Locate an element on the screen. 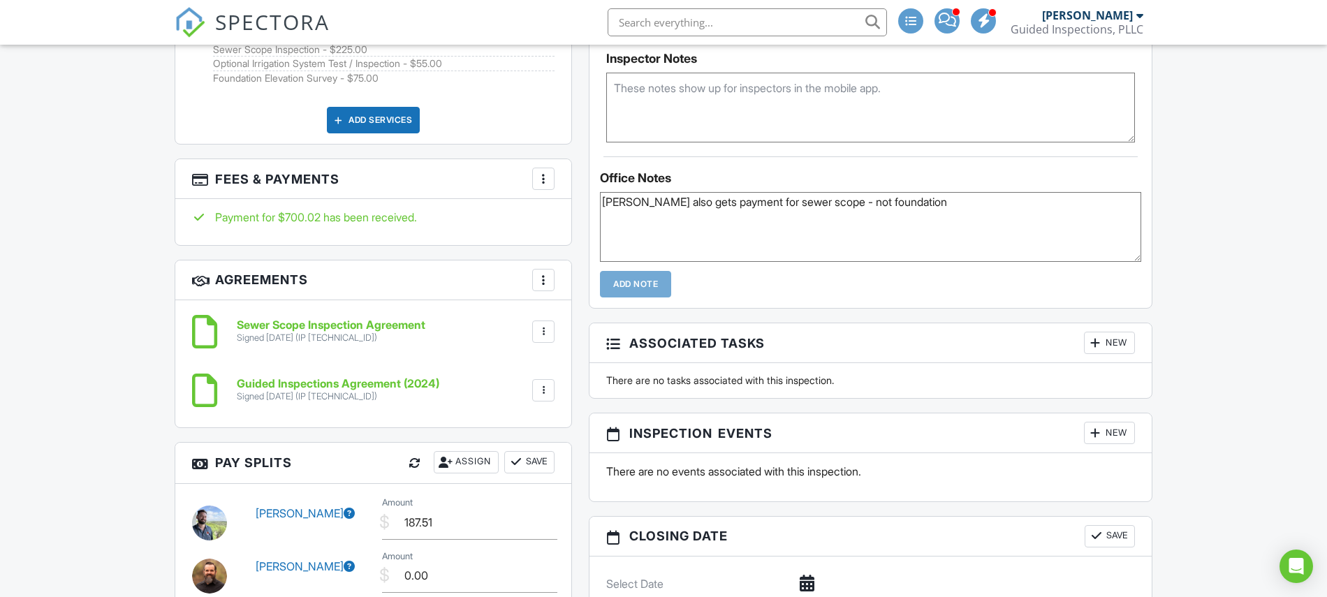  div: There are no tasks associated with this inspection. is located at coordinates (870, 381).